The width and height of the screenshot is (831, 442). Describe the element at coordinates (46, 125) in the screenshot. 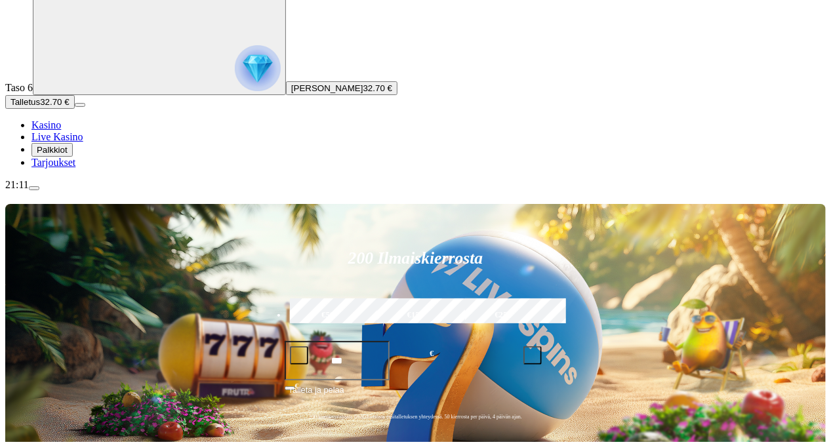

I see `span: Kasino` at that location.